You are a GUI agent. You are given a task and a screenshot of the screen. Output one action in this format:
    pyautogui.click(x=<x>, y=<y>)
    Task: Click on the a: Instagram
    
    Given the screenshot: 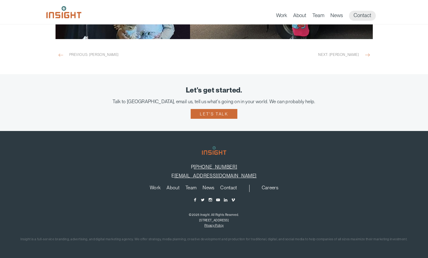 What is the action you would take?
    pyautogui.click(x=210, y=199)
    